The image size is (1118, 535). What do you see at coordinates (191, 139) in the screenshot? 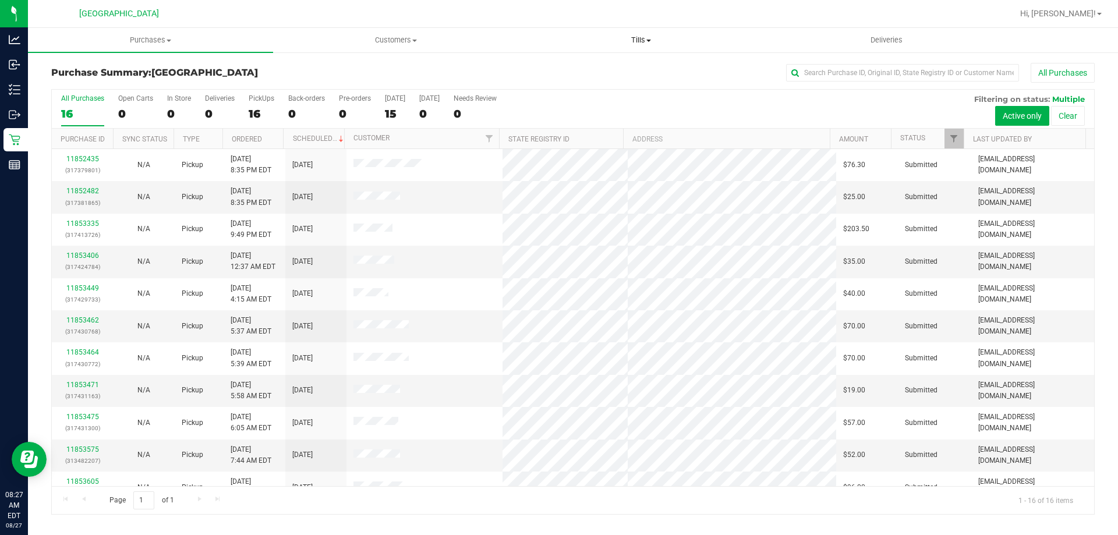
I see `a: Type` at bounding box center [191, 139].